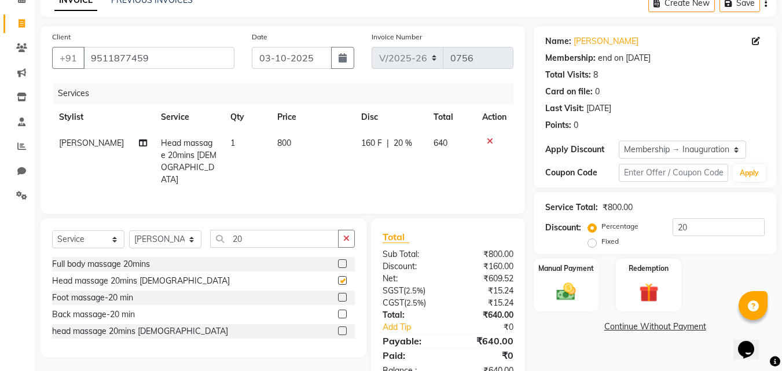  Describe the element at coordinates (411, 315) in the screenshot. I see `div: Total:` at that location.